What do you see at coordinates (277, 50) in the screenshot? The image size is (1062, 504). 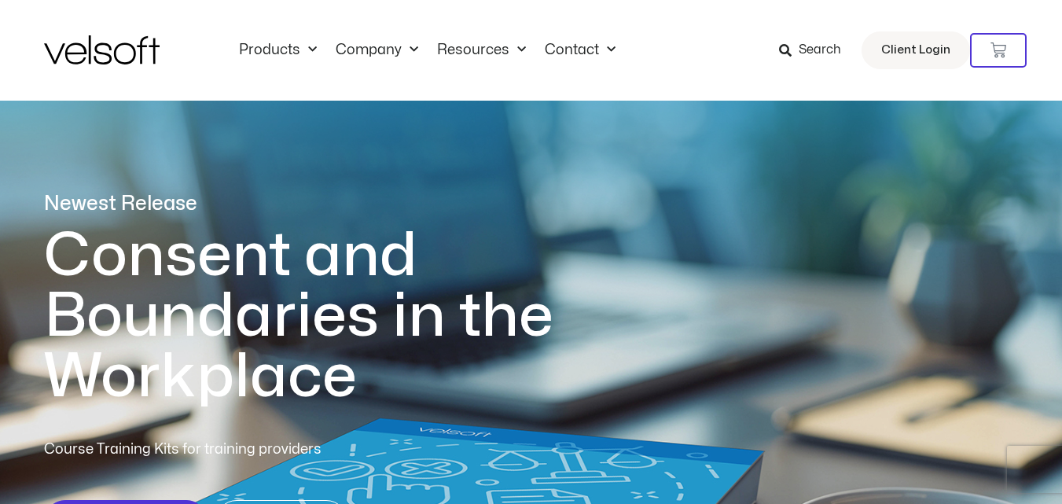 I see `a: ProductsMenu Toggle` at bounding box center [277, 50].